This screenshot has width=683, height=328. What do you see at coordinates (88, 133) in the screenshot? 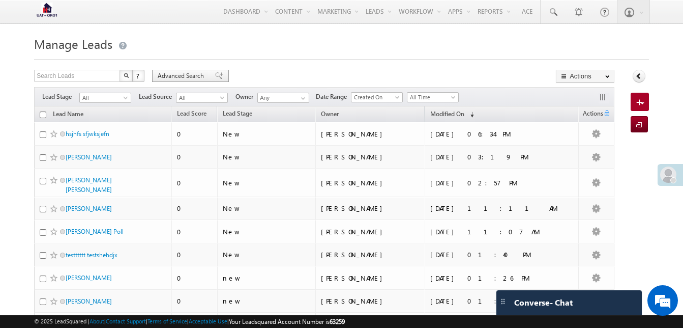
I see `a: hsjhfs sfjwksjefn` at bounding box center [88, 133].